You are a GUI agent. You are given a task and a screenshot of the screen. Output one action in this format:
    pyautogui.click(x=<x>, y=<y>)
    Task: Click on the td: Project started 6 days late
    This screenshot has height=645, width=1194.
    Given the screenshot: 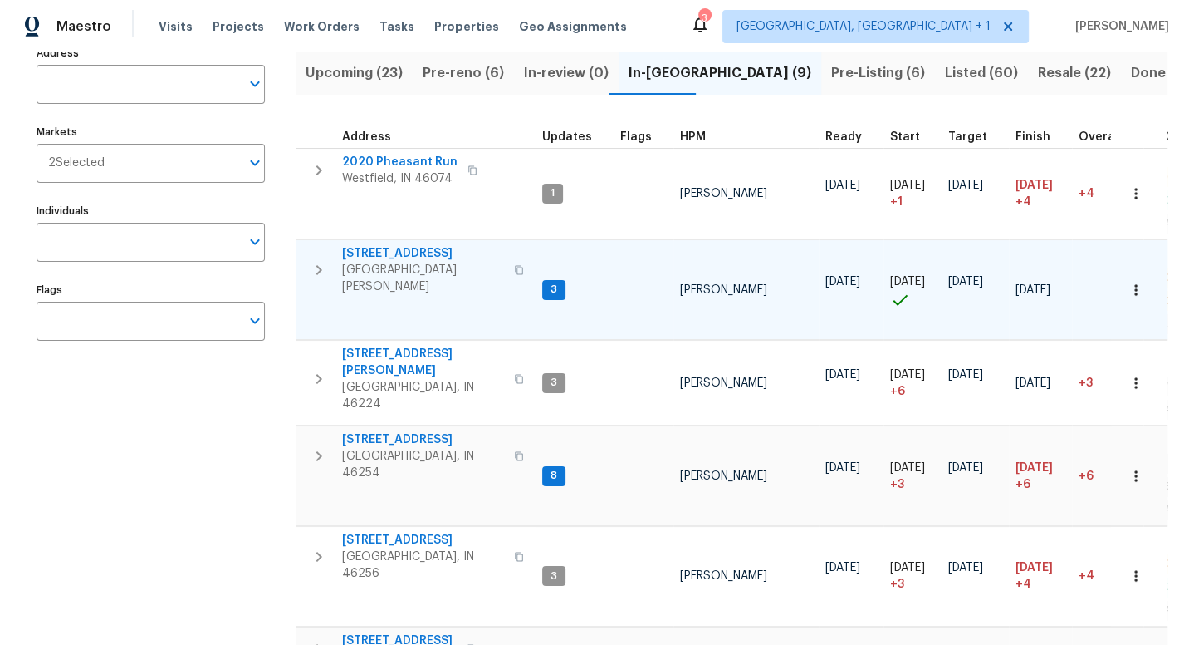 What is the action you would take?
    pyautogui.click(x=913, y=383)
    